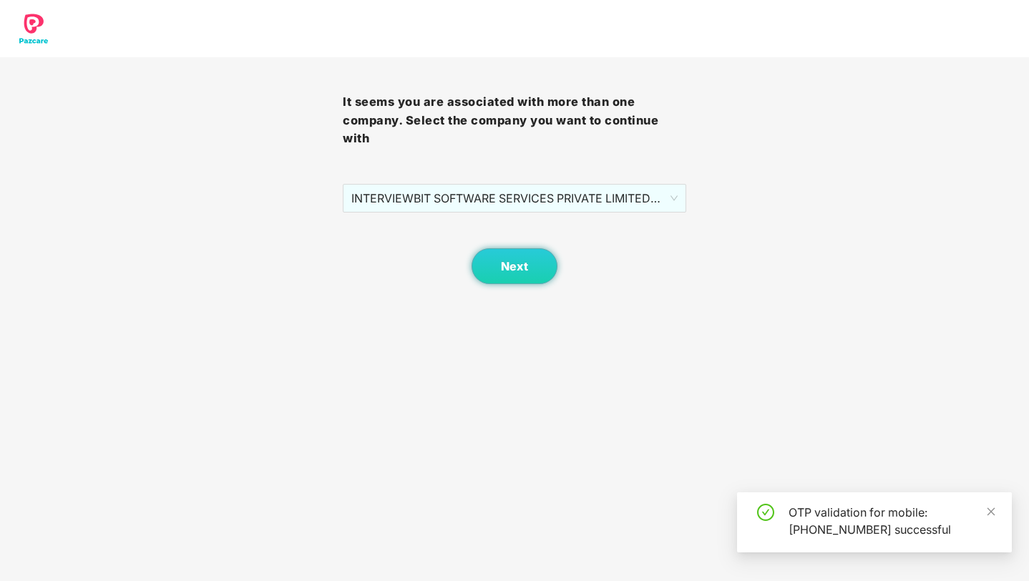 This screenshot has height=581, width=1029. What do you see at coordinates (515, 266) in the screenshot?
I see `span: Next` at bounding box center [515, 266].